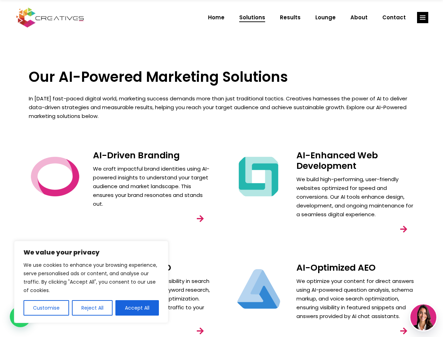  I want to click on span: Lounge, so click(326, 18).